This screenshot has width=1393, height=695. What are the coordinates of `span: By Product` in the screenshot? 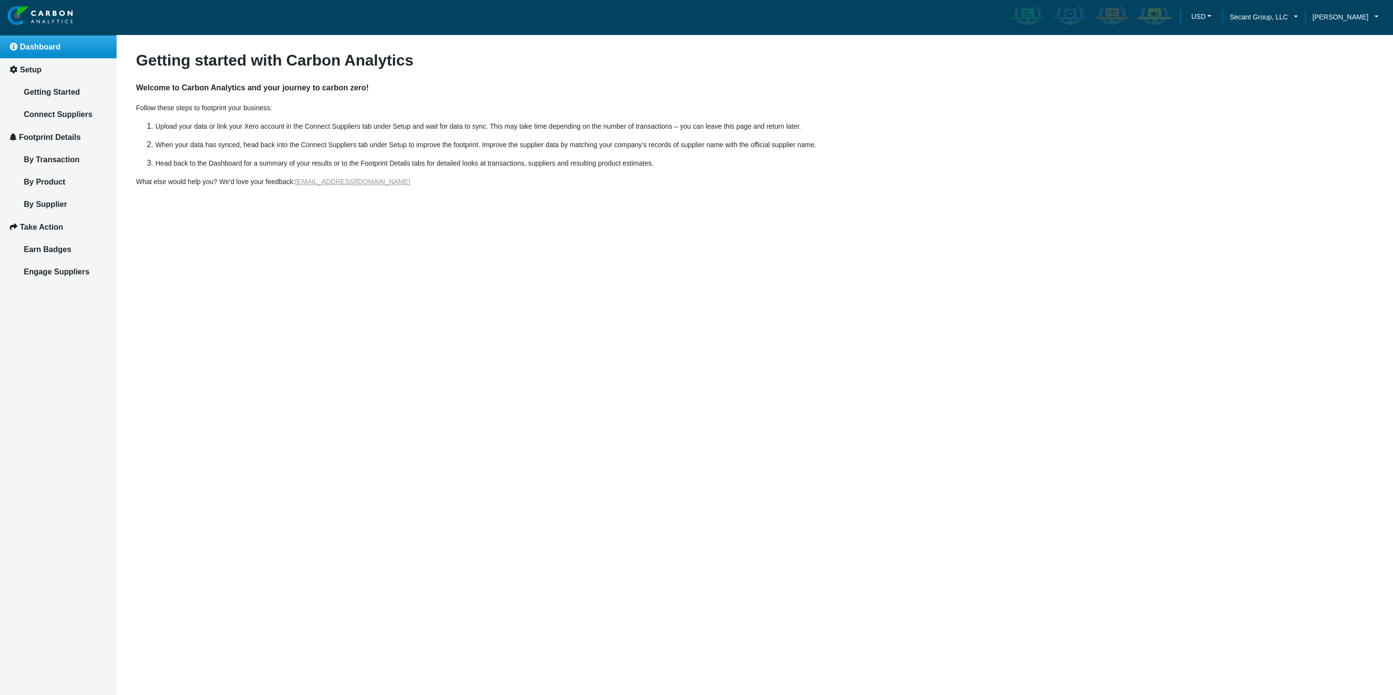 It's located at (44, 182).